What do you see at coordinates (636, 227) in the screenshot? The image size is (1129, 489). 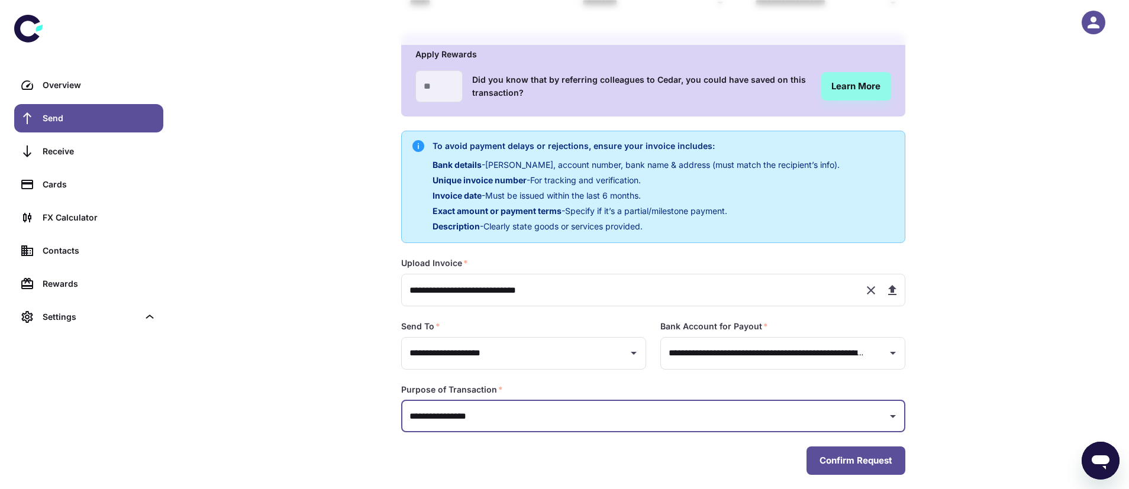 I see `p: - Clearly state goods or services provided.` at bounding box center [636, 227].